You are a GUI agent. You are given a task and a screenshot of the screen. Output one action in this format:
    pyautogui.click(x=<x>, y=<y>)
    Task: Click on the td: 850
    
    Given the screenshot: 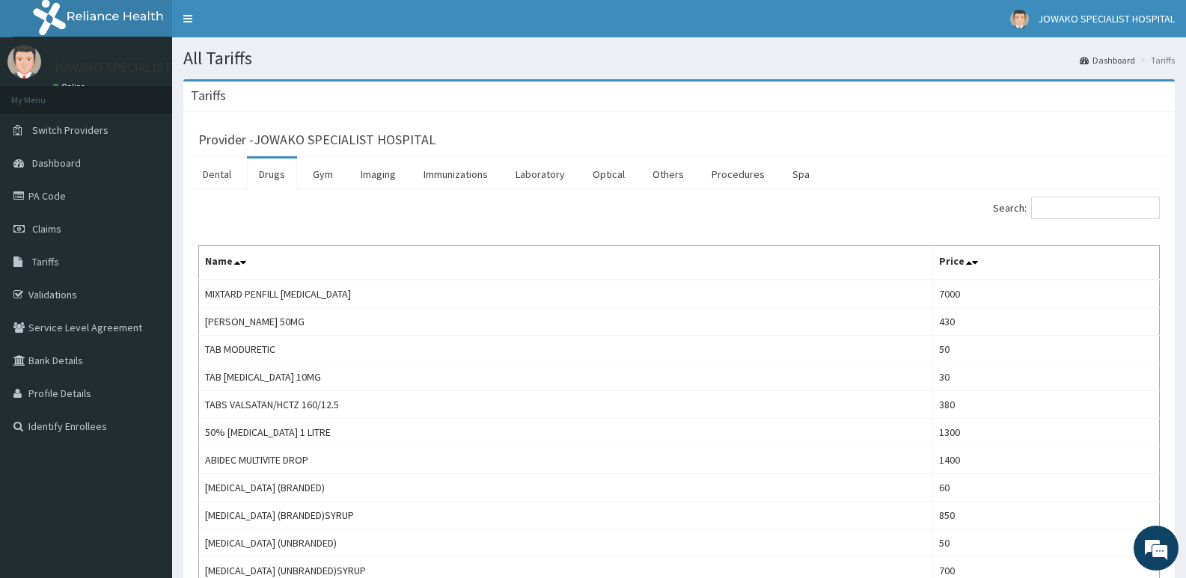 What is the action you would take?
    pyautogui.click(x=1045, y=516)
    